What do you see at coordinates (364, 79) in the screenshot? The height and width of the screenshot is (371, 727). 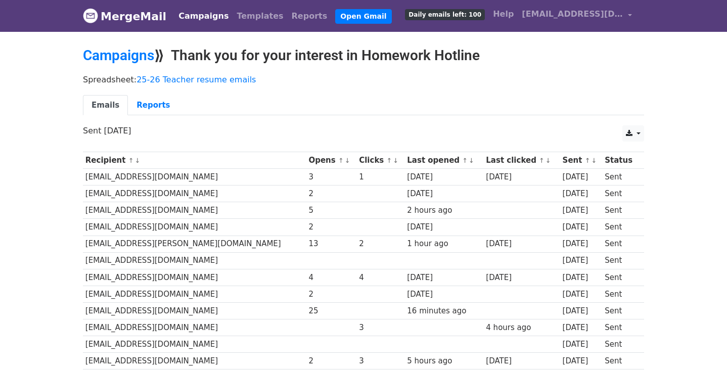 I see `p: Spreadsheet:` at bounding box center [364, 79].